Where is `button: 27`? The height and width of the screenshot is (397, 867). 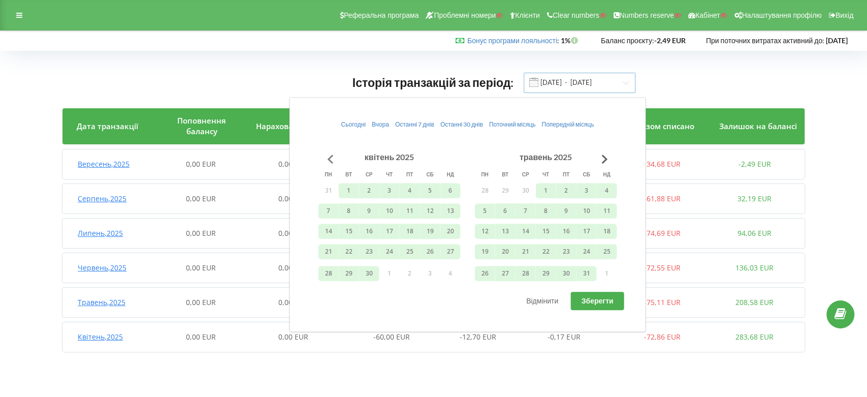 button: 27 is located at coordinates (505, 273).